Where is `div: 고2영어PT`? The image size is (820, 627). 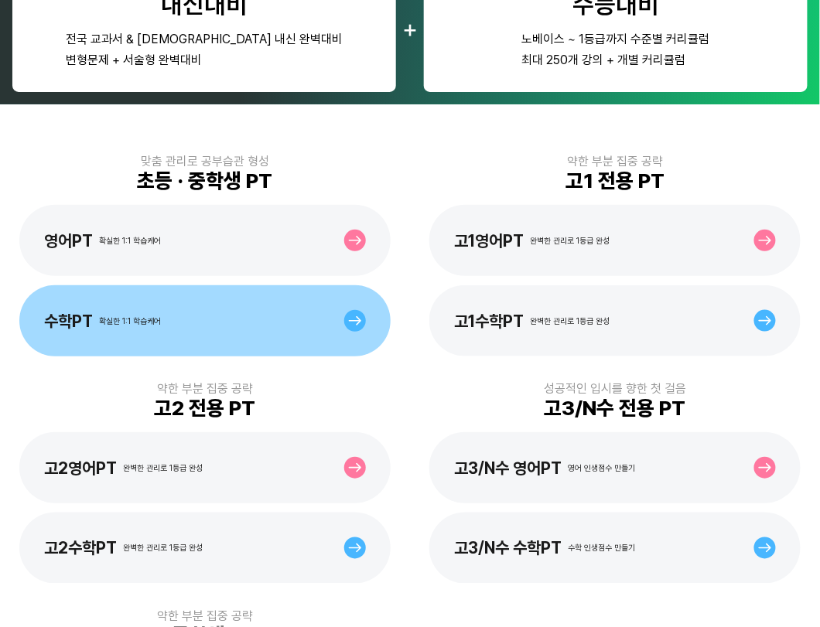
div: 고2영어PT is located at coordinates (80, 468).